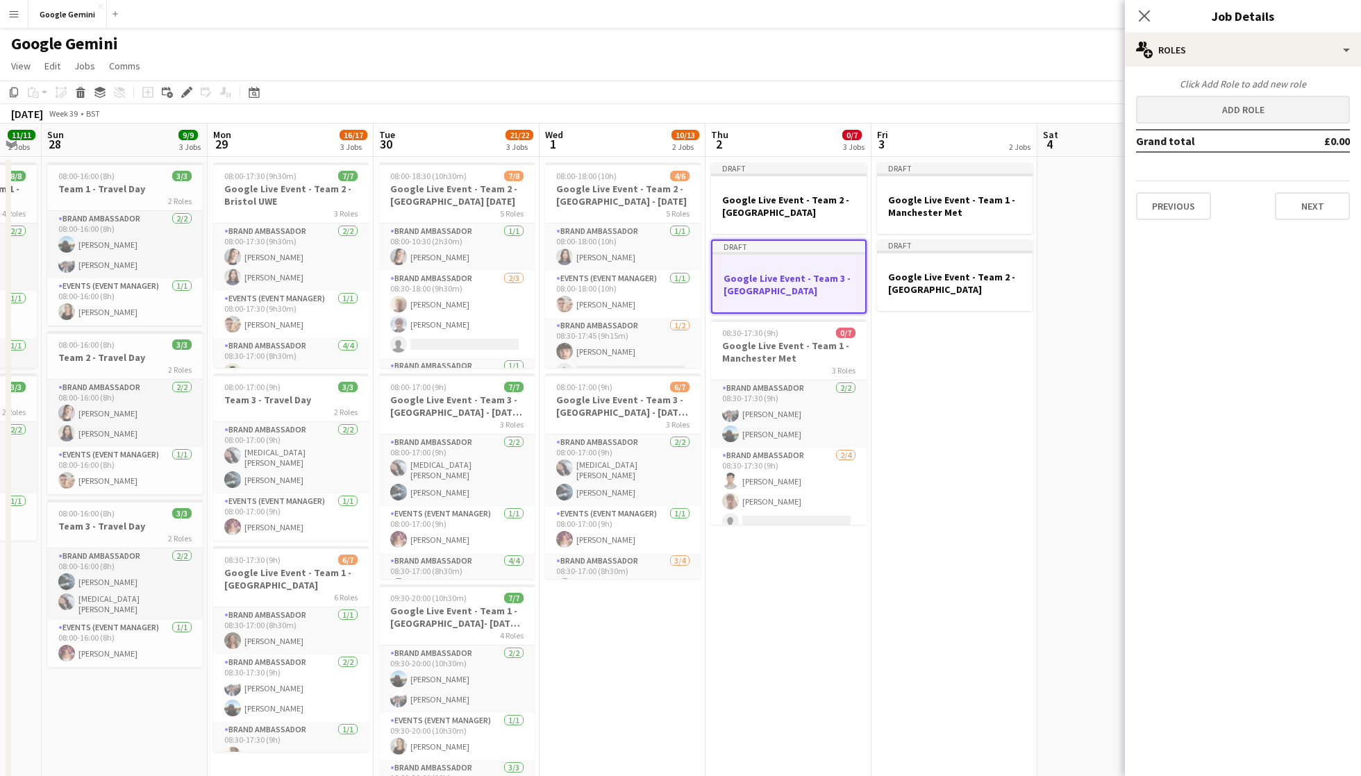 This screenshot has height=776, width=1361. What do you see at coordinates (1243, 84) in the screenshot?
I see `div: Click Add Role to add new role` at bounding box center [1243, 84].